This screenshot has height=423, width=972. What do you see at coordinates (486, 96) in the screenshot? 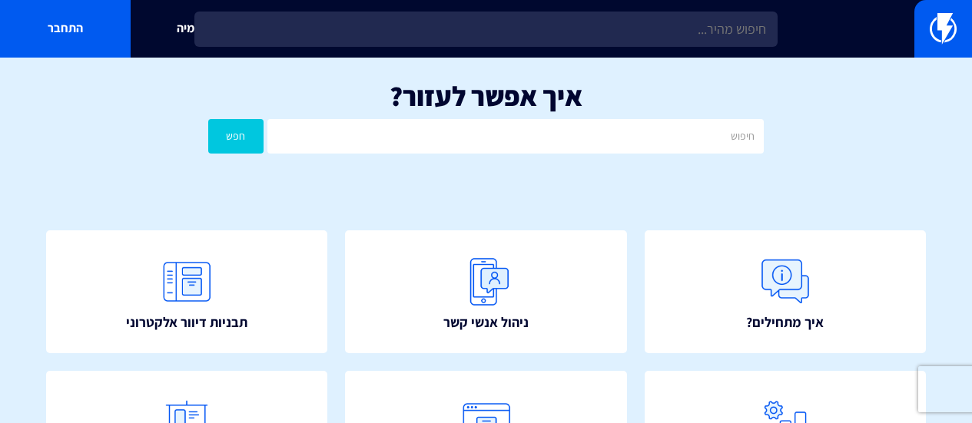
I see `h1: איך אפשר לעזור?` at bounding box center [486, 96].